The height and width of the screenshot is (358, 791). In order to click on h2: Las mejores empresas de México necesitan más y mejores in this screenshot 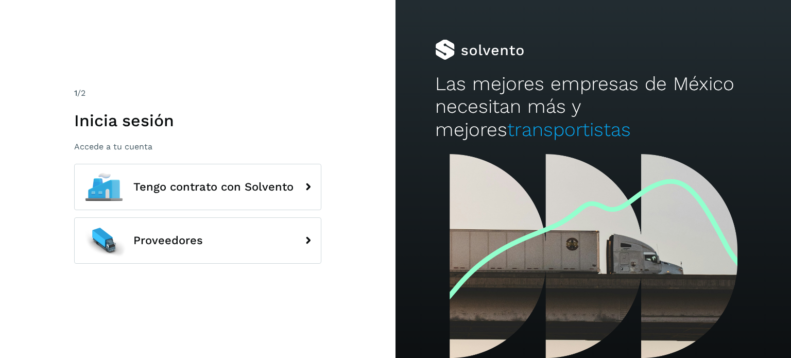, I will do `click(593, 107)`.